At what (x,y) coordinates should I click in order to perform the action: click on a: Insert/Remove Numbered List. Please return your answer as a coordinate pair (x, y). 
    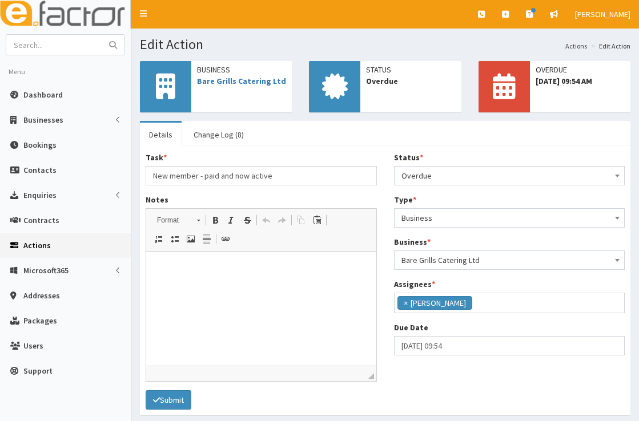
    Looking at the image, I should click on (159, 239).